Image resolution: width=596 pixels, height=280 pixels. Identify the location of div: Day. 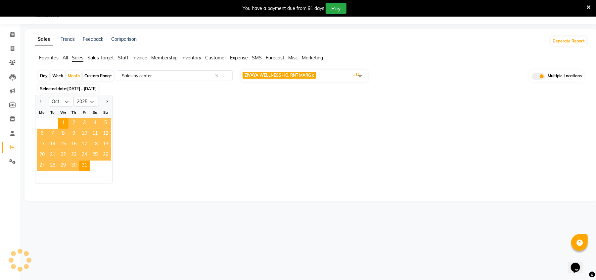
(44, 76).